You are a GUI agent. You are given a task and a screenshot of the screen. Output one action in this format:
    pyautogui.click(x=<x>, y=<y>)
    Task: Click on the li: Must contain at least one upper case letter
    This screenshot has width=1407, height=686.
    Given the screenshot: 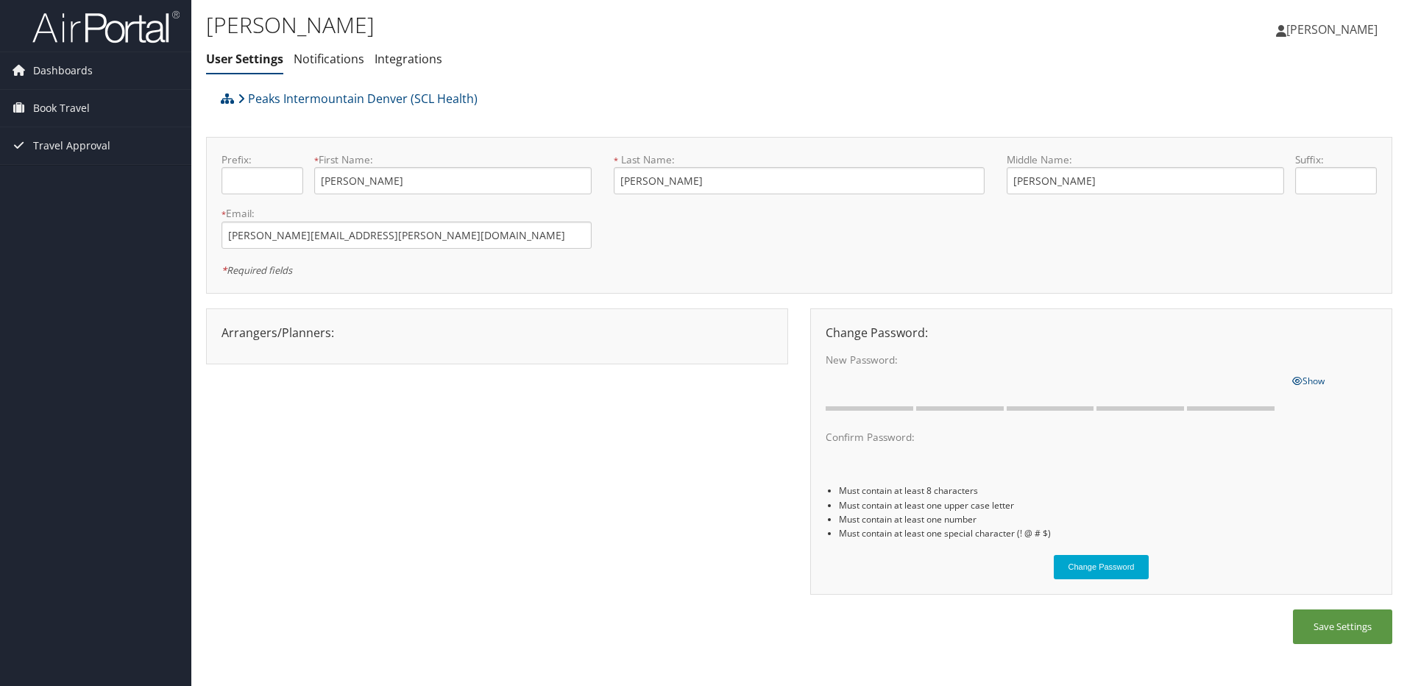 What is the action you would take?
    pyautogui.click(x=1107, y=505)
    